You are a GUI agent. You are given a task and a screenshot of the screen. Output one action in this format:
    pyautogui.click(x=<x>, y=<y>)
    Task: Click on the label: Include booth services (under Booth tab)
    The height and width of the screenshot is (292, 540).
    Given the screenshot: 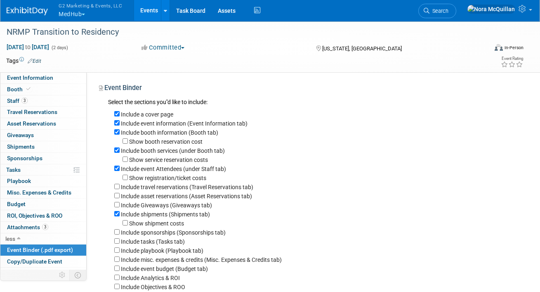 What is the action you would take?
    pyautogui.click(x=173, y=151)
    